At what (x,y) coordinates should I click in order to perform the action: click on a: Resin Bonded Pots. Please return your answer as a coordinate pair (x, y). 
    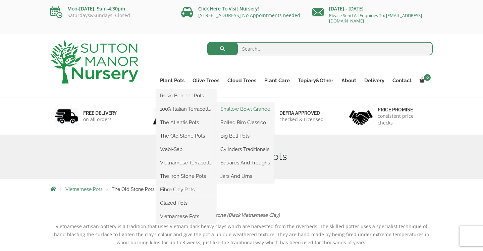
    Looking at the image, I should click on (186, 96).